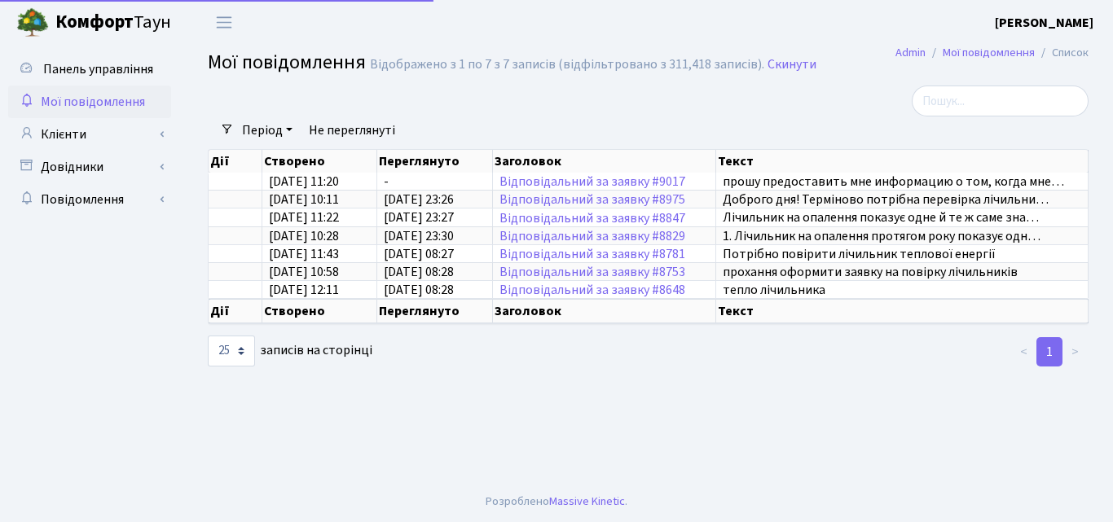 Image resolution: width=1113 pixels, height=522 pixels. Describe the element at coordinates (592, 182) in the screenshot. I see `a: Відповідальний за заявку #9017` at that location.